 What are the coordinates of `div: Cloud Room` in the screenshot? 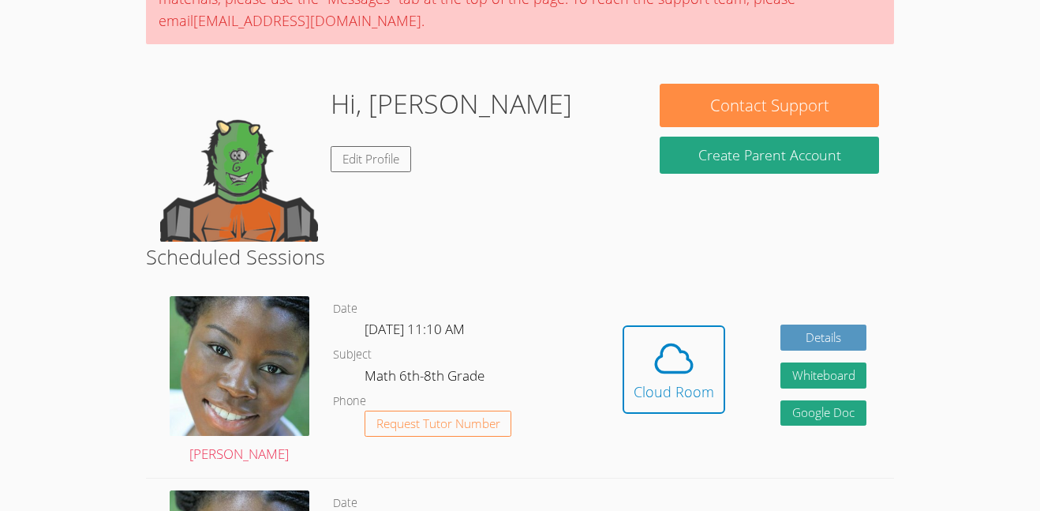 It's located at (674, 392).